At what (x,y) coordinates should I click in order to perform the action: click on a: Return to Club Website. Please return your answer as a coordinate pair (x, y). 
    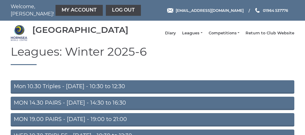
    Looking at the image, I should click on (270, 33).